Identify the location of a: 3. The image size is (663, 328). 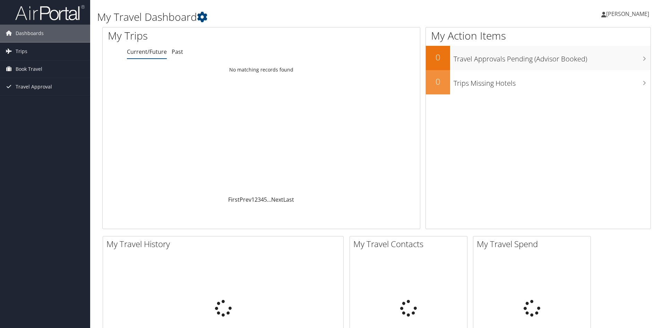
(259, 199).